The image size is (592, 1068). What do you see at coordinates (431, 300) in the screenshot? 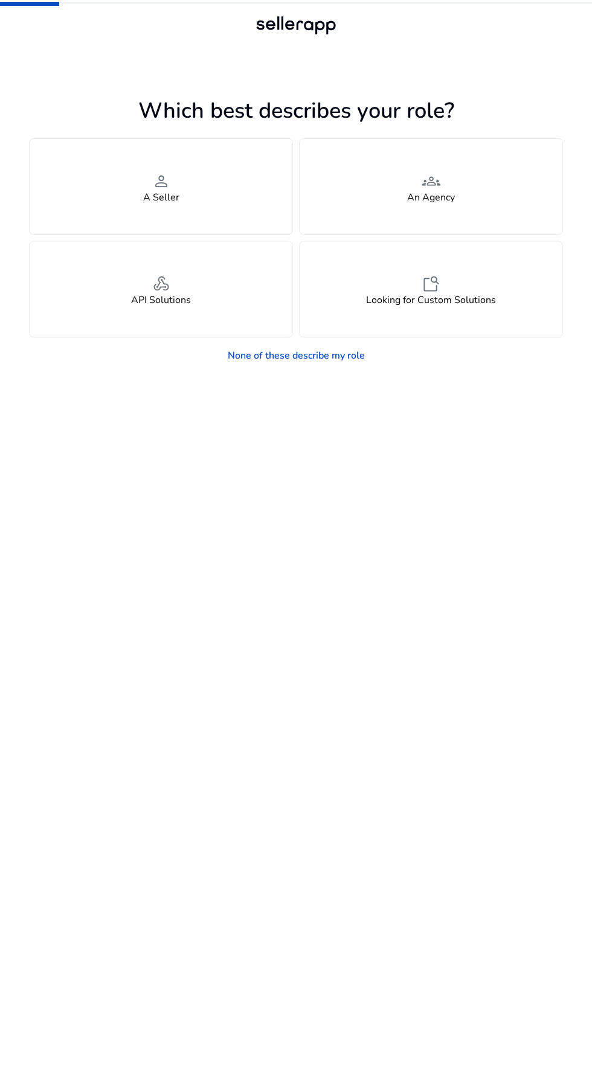
I see `h4: Looking for Custom Solutions` at bounding box center [431, 300].